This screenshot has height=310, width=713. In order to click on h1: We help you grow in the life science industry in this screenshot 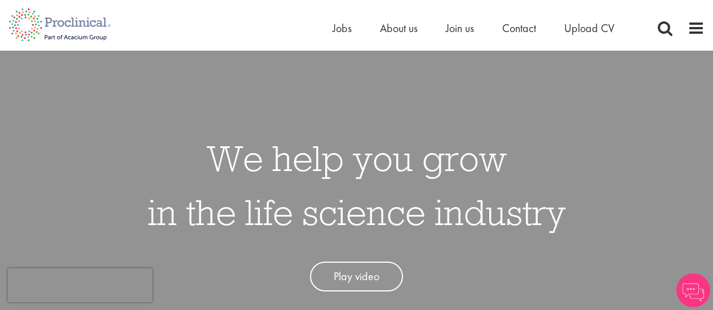, I will do `click(357, 185)`.